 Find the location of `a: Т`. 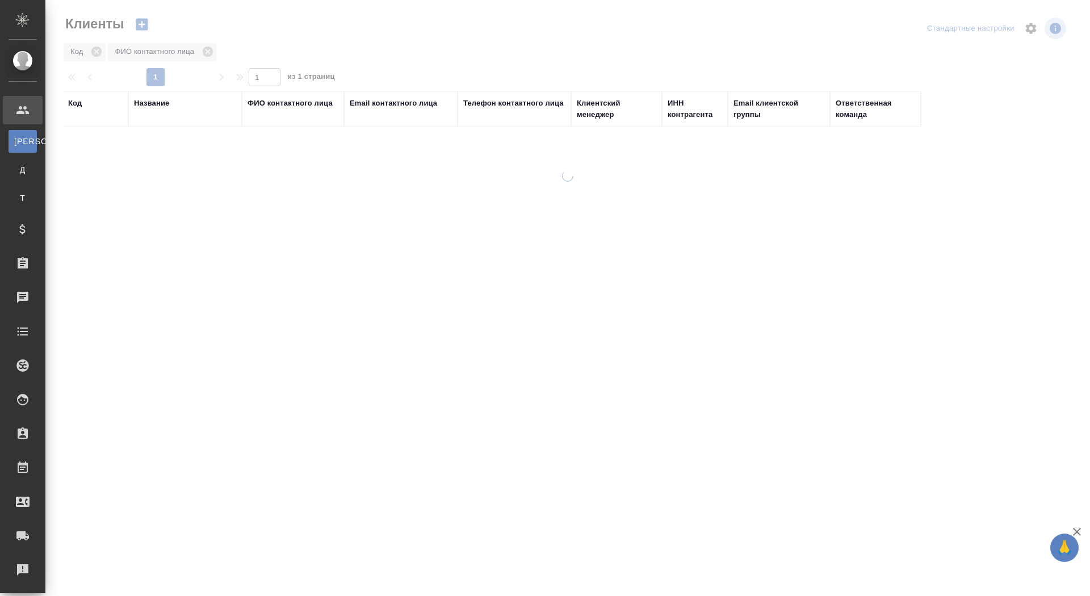

a: Т is located at coordinates (23, 198).